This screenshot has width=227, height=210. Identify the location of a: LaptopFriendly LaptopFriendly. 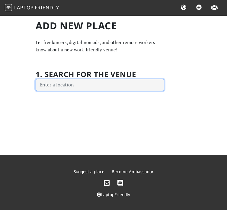
(32, 8).